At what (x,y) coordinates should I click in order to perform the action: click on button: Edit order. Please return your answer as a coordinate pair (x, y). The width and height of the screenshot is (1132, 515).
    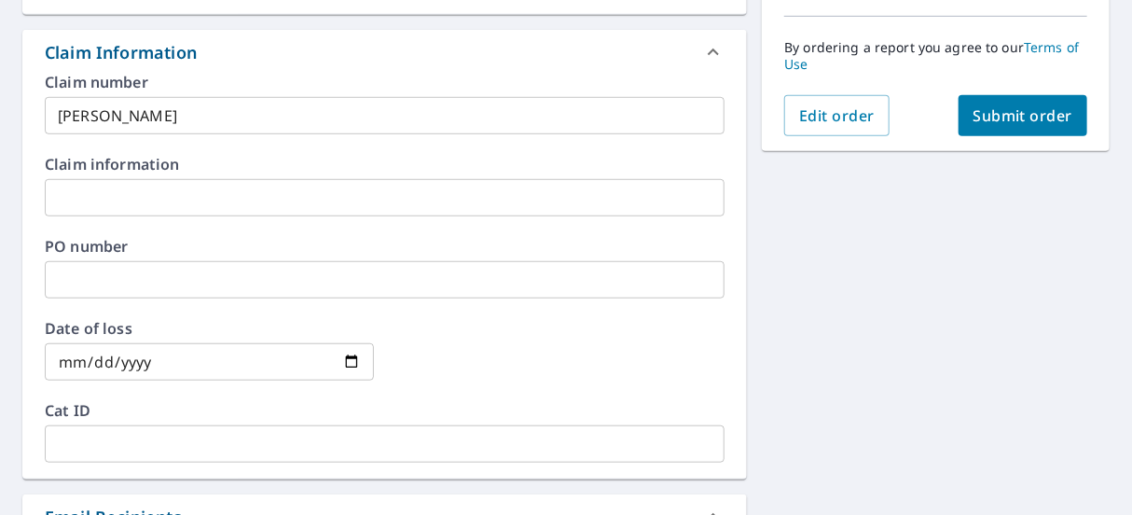
    Looking at the image, I should click on (836, 116).